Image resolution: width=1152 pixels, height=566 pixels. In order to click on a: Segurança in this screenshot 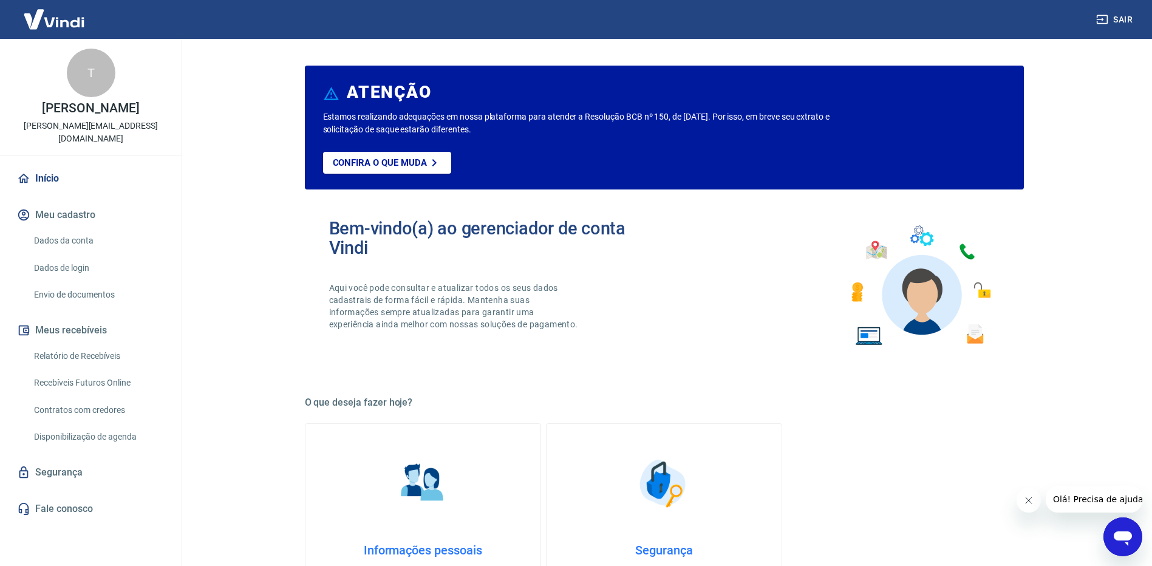, I will do `click(91, 473)`.